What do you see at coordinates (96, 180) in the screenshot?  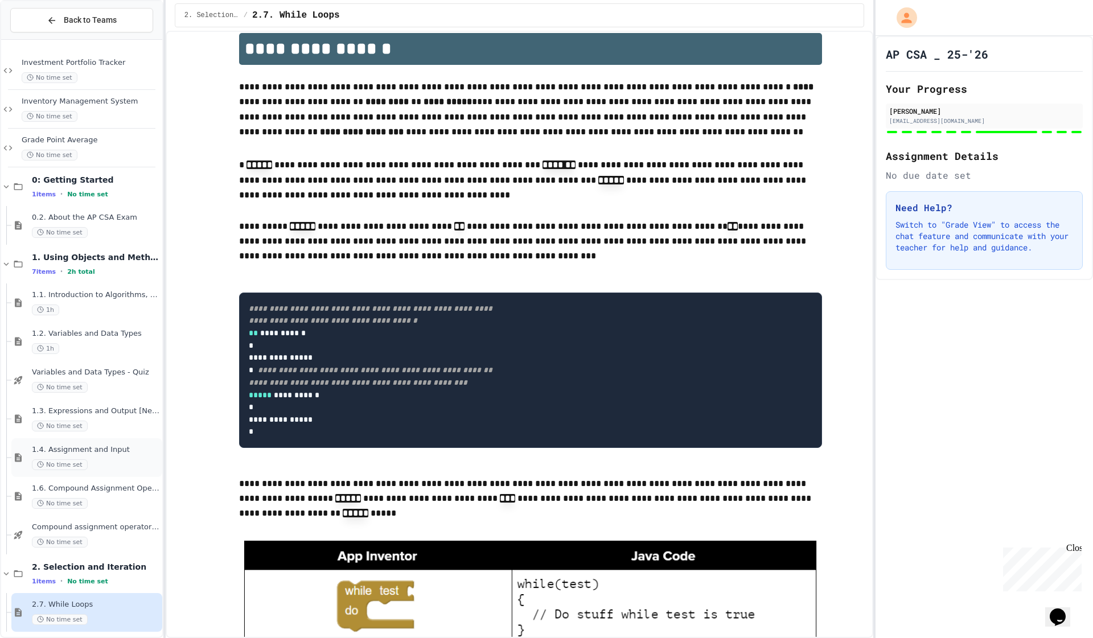 I see `span: 0: Getting Started` at bounding box center [96, 180].